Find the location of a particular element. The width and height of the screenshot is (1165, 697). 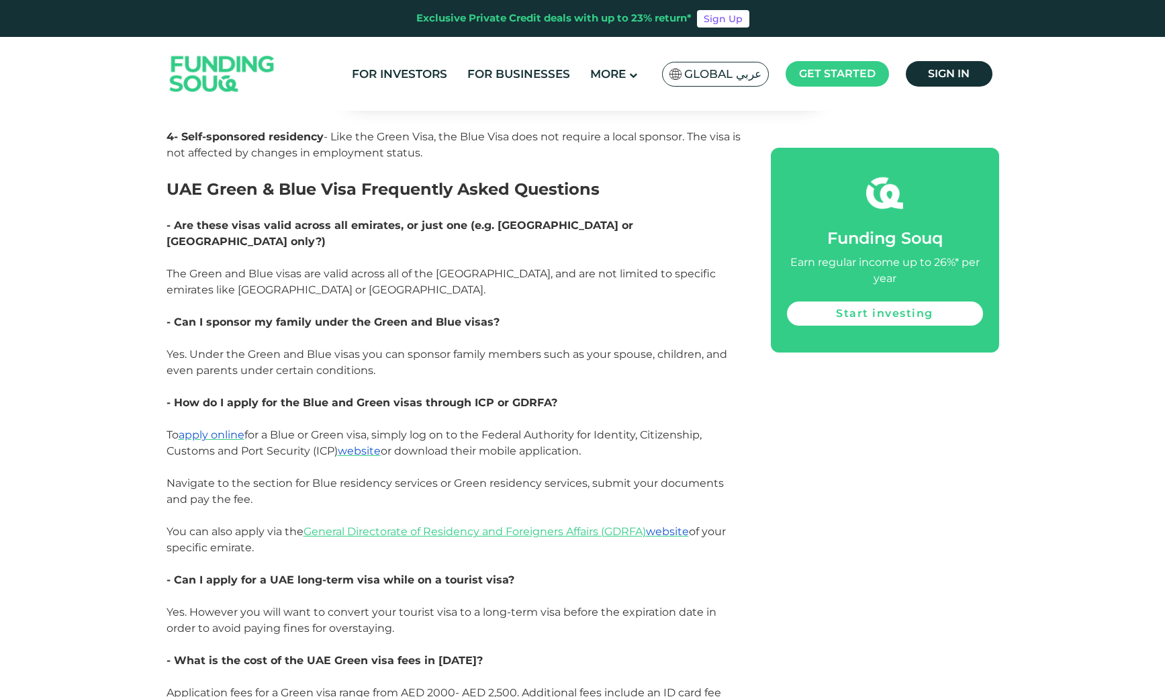

img: fsicon is located at coordinates (884, 193).